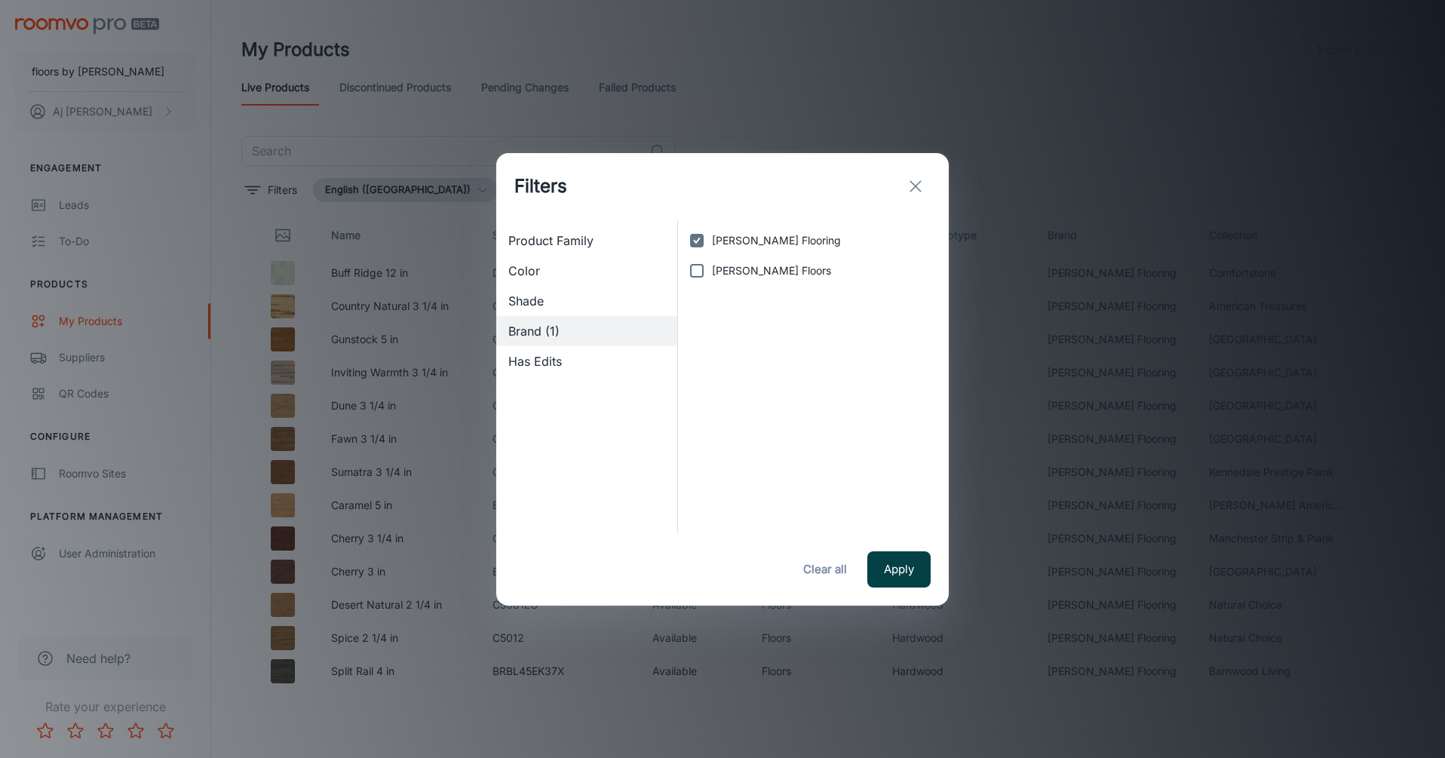  What do you see at coordinates (587, 361) in the screenshot?
I see `div: Has Edits` at bounding box center [587, 361].